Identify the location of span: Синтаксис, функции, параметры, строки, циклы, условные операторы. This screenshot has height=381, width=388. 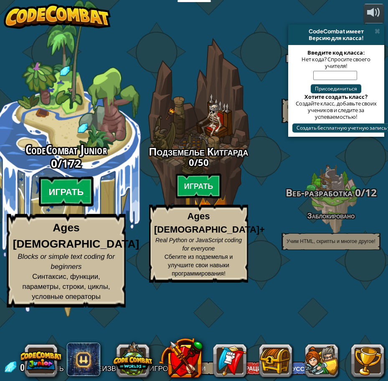
(66, 287).